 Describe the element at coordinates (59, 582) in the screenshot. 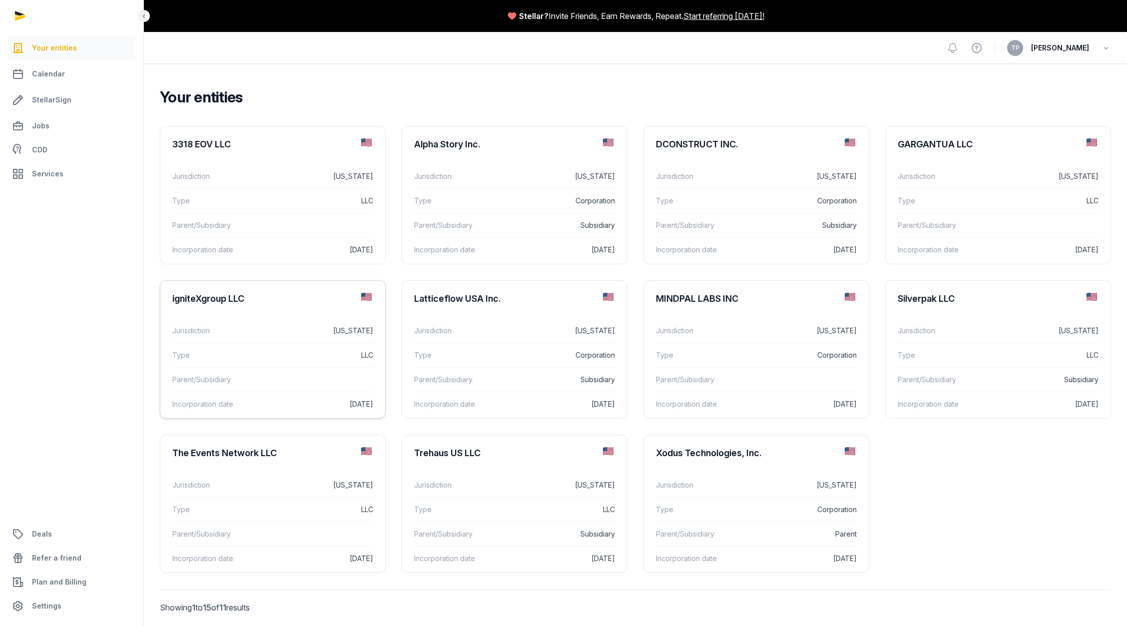

I see `span: Plan and Billing` at that location.